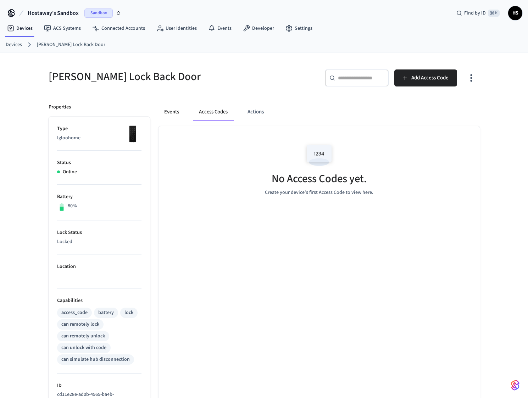  I want to click on p: Battery, so click(99, 197).